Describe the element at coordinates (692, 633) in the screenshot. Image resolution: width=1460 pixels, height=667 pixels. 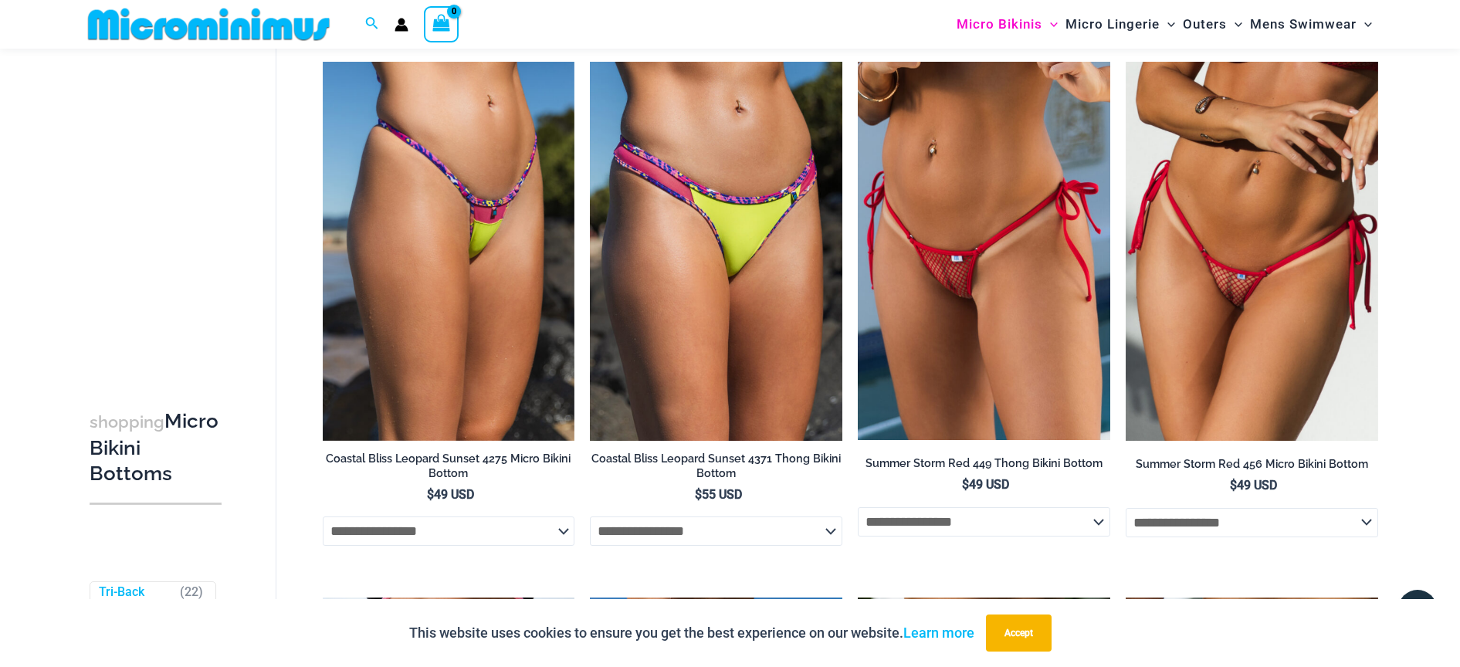
I see `p: This website uses cookies to ensure you get the best experience on our website.` at that location.